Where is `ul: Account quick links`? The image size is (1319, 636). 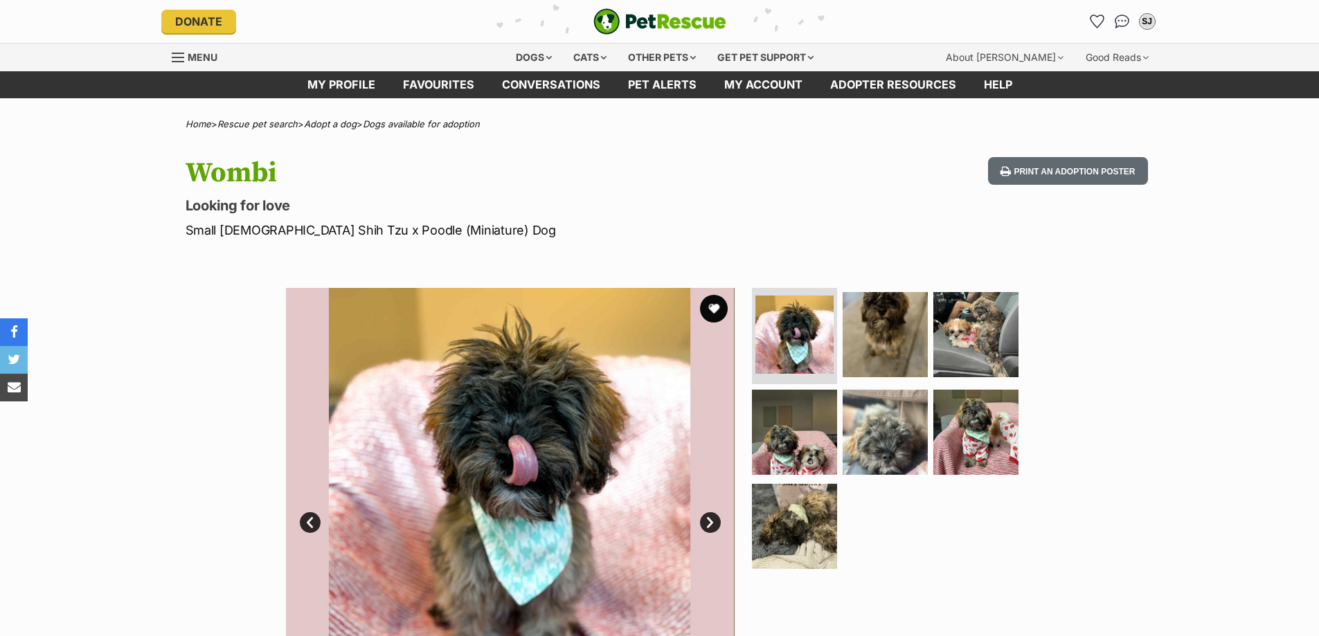 ul: Account quick links is located at coordinates (1122, 21).